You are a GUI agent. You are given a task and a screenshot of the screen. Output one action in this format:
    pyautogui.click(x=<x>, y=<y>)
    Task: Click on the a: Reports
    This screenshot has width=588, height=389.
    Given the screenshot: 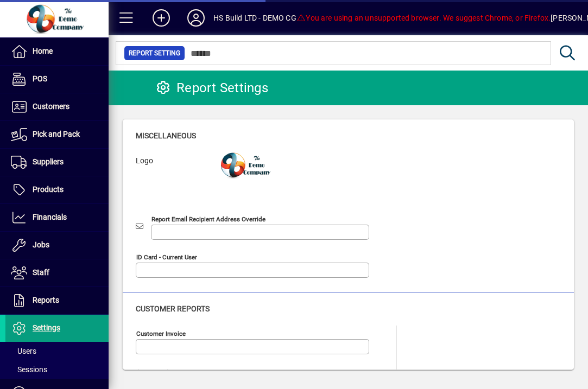 What is the action you would take?
    pyautogui.click(x=57, y=301)
    